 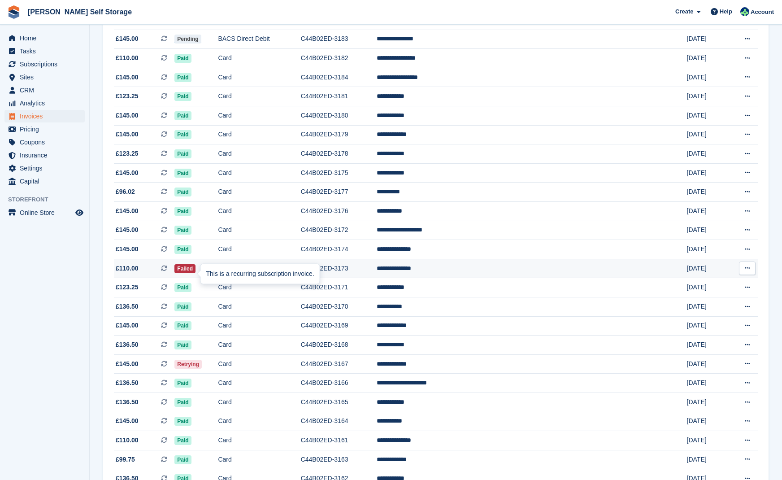 I want to click on td: C44B02ED-3164, so click(x=338, y=421).